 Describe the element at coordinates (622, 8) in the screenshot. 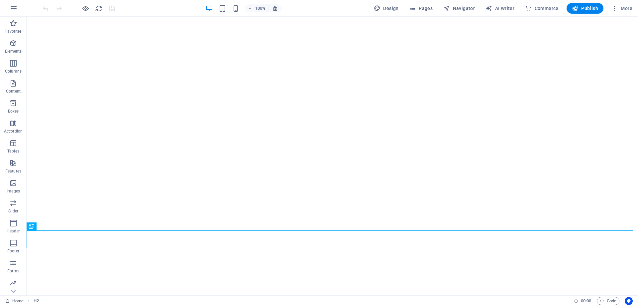

I see `span: More` at that location.